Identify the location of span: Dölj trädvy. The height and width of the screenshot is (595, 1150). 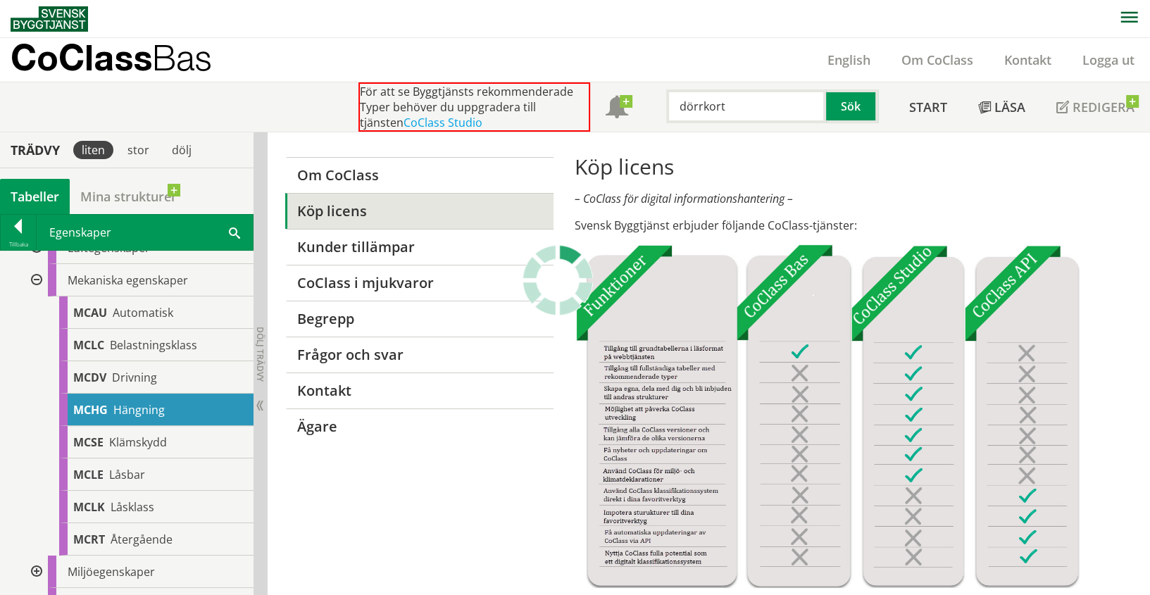
(260, 354).